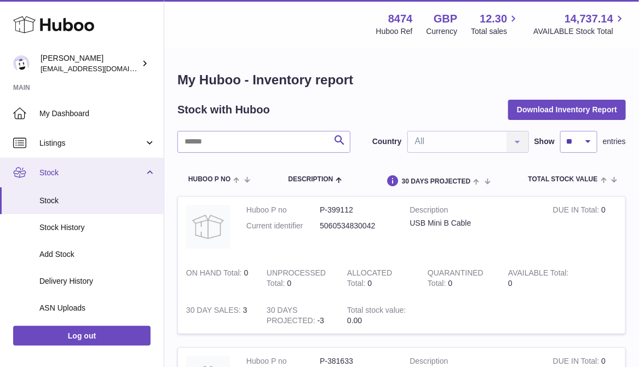 Image resolution: width=639 pixels, height=367 pixels. Describe the element at coordinates (97, 227) in the screenshot. I see `span: Stock History` at that location.